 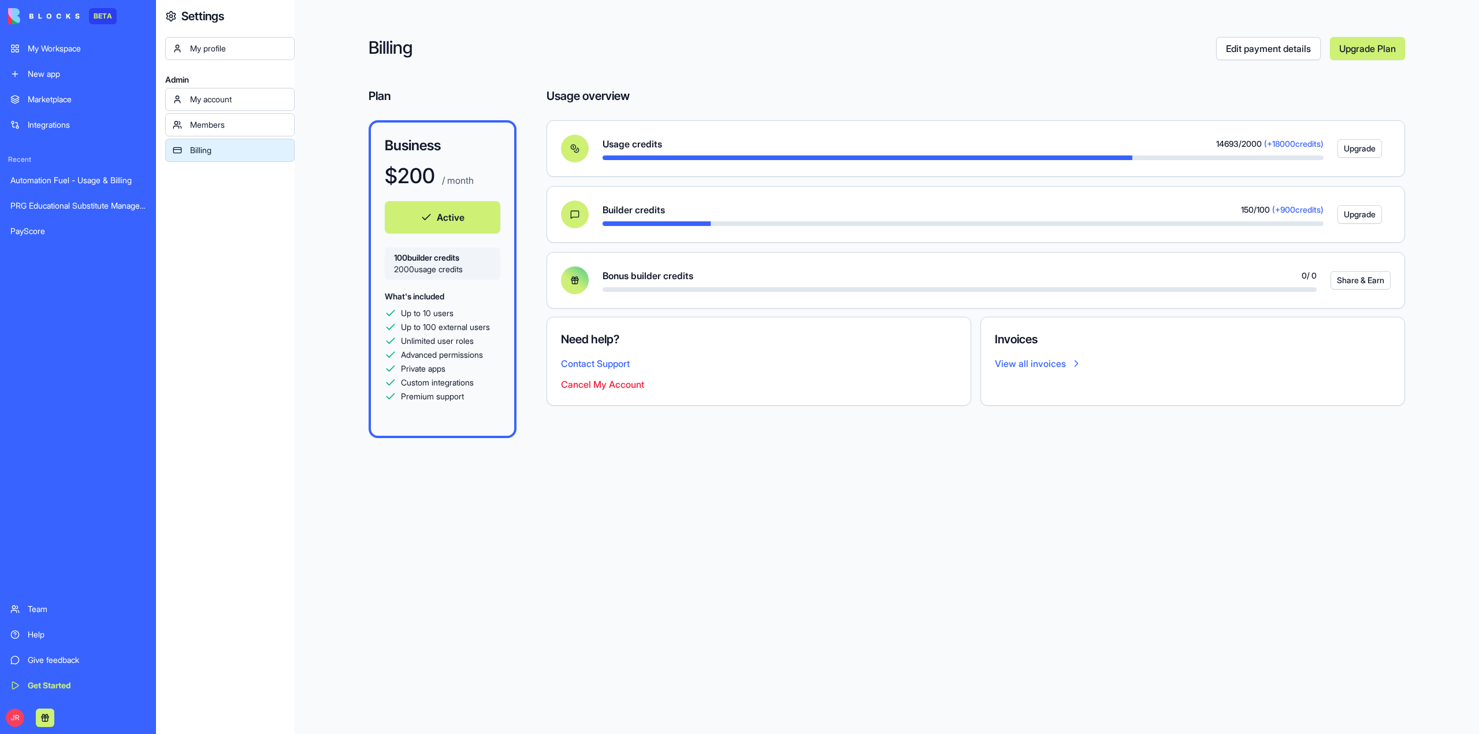 I want to click on div: My Workspace, so click(x=87, y=49).